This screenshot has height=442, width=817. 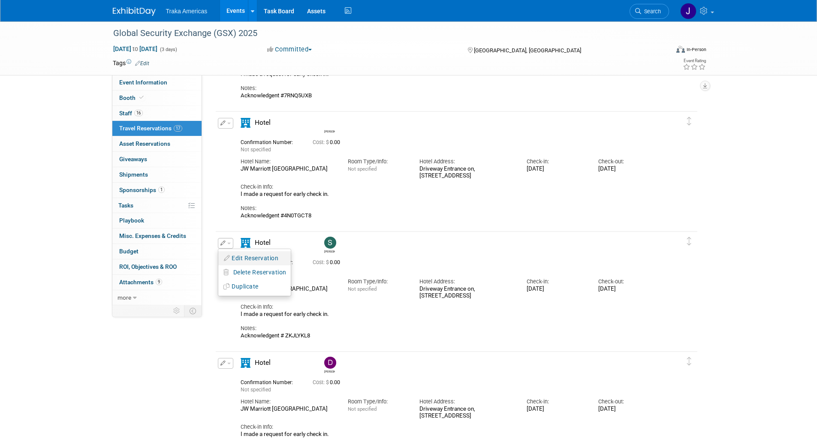 I want to click on span: Booth, so click(x=132, y=98).